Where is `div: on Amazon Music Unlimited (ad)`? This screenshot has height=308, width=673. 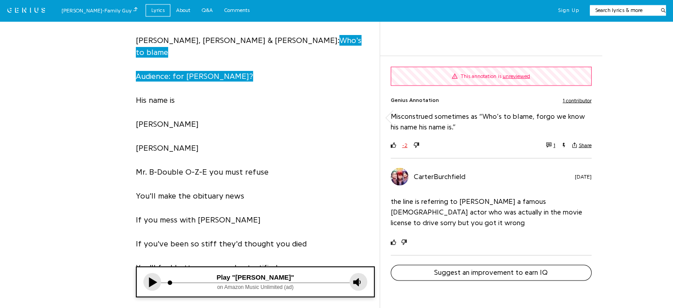 div: on Amazon Music Unlimited (ad) is located at coordinates (119, 19).